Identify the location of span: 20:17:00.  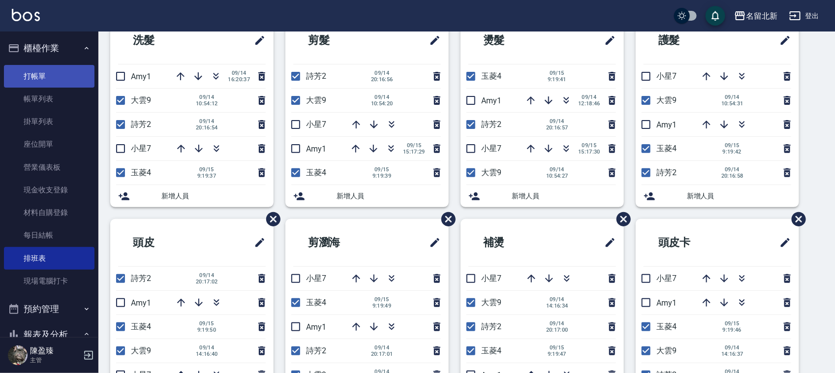
(557, 330).